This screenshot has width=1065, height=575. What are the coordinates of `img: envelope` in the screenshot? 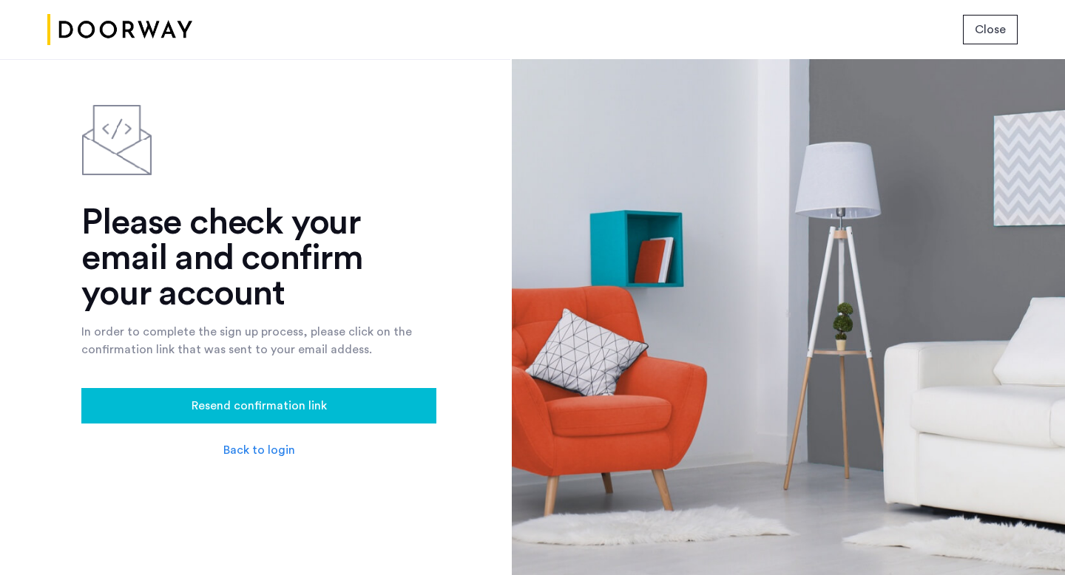 It's located at (117, 140).